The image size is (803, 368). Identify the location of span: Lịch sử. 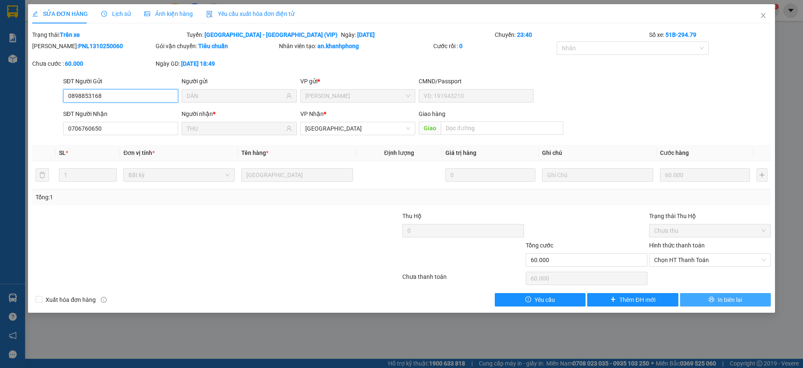
(116, 14).